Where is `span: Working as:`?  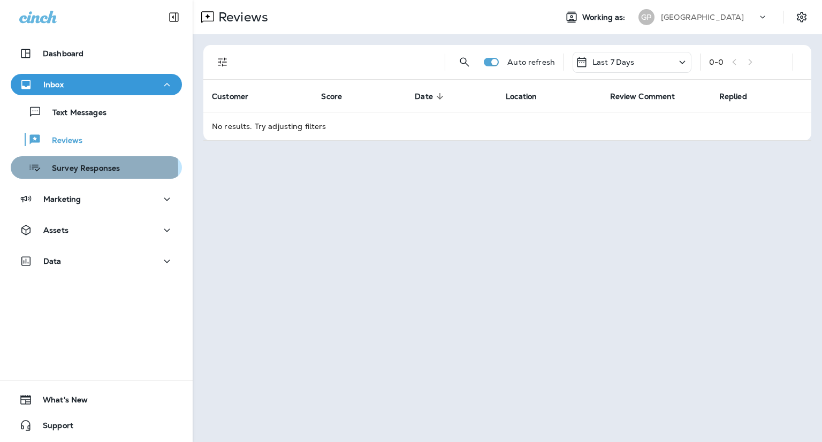 span: Working as: is located at coordinates (604, 17).